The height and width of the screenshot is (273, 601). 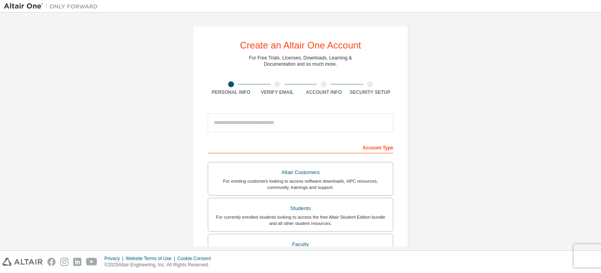 I want to click on img: altair_logo.svg, so click(x=22, y=262).